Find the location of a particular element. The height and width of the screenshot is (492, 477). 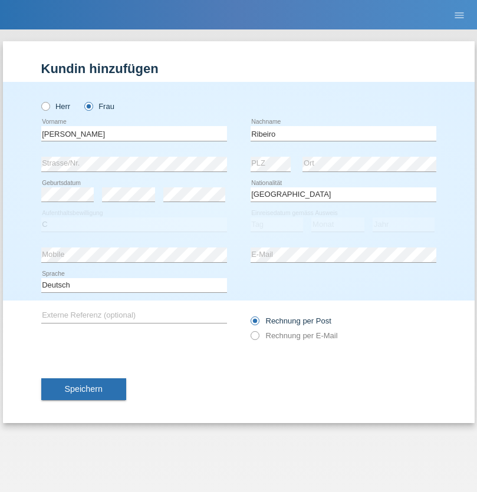

a: menu is located at coordinates (459, 15).